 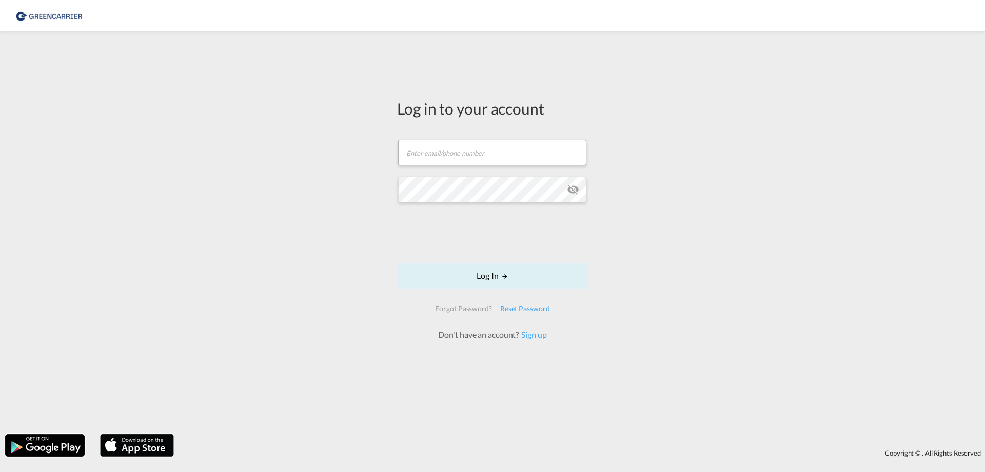 I want to click on div: Reset Password, so click(x=525, y=308).